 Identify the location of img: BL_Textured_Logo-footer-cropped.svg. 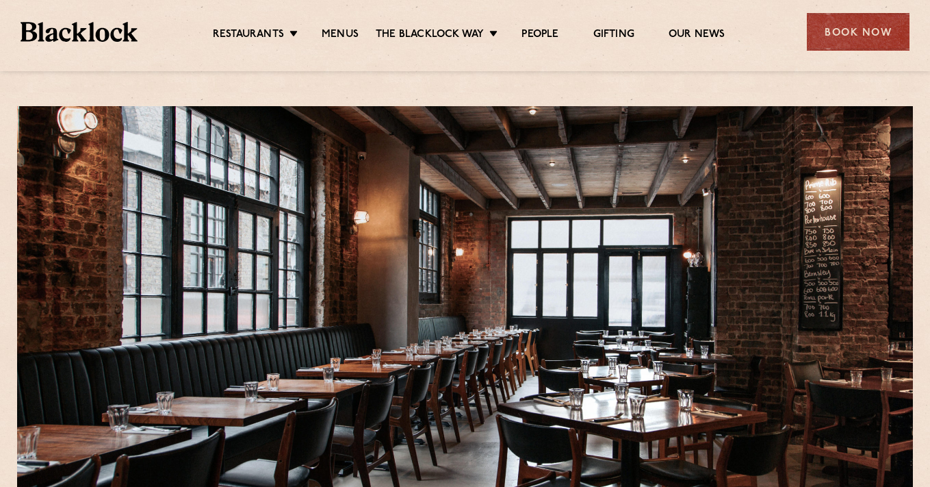
(79, 31).